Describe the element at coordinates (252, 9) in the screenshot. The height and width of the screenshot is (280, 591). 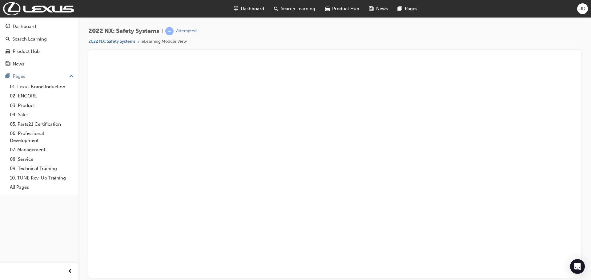
I see `span: Dashboard` at that location.